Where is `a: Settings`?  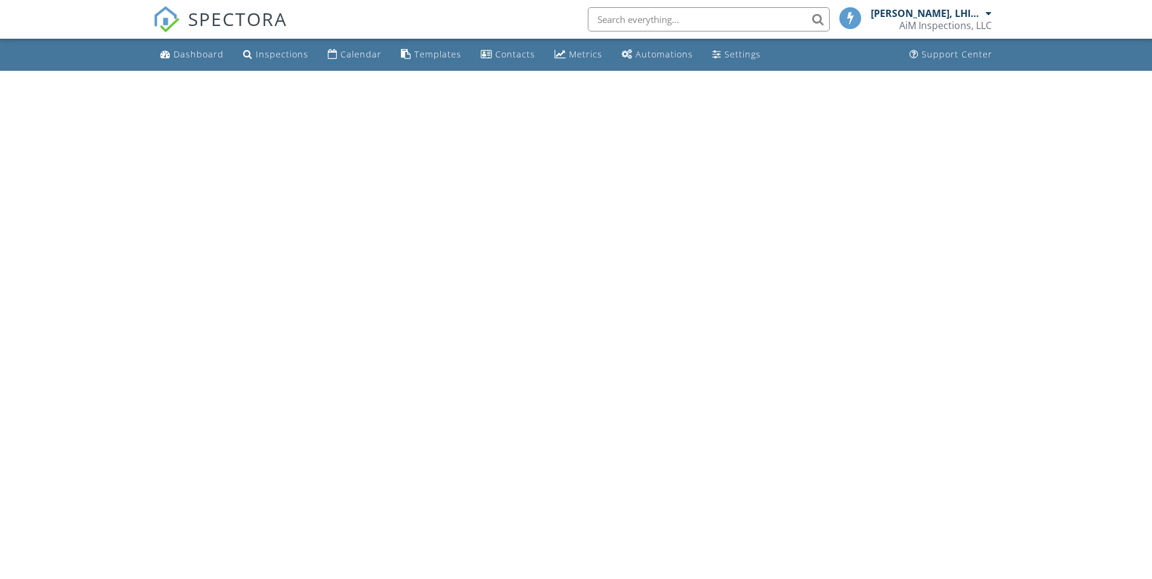
a: Settings is located at coordinates (737, 54).